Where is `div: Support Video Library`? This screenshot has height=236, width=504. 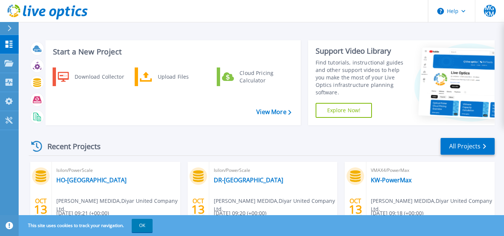 div: Support Video Library is located at coordinates (362, 51).